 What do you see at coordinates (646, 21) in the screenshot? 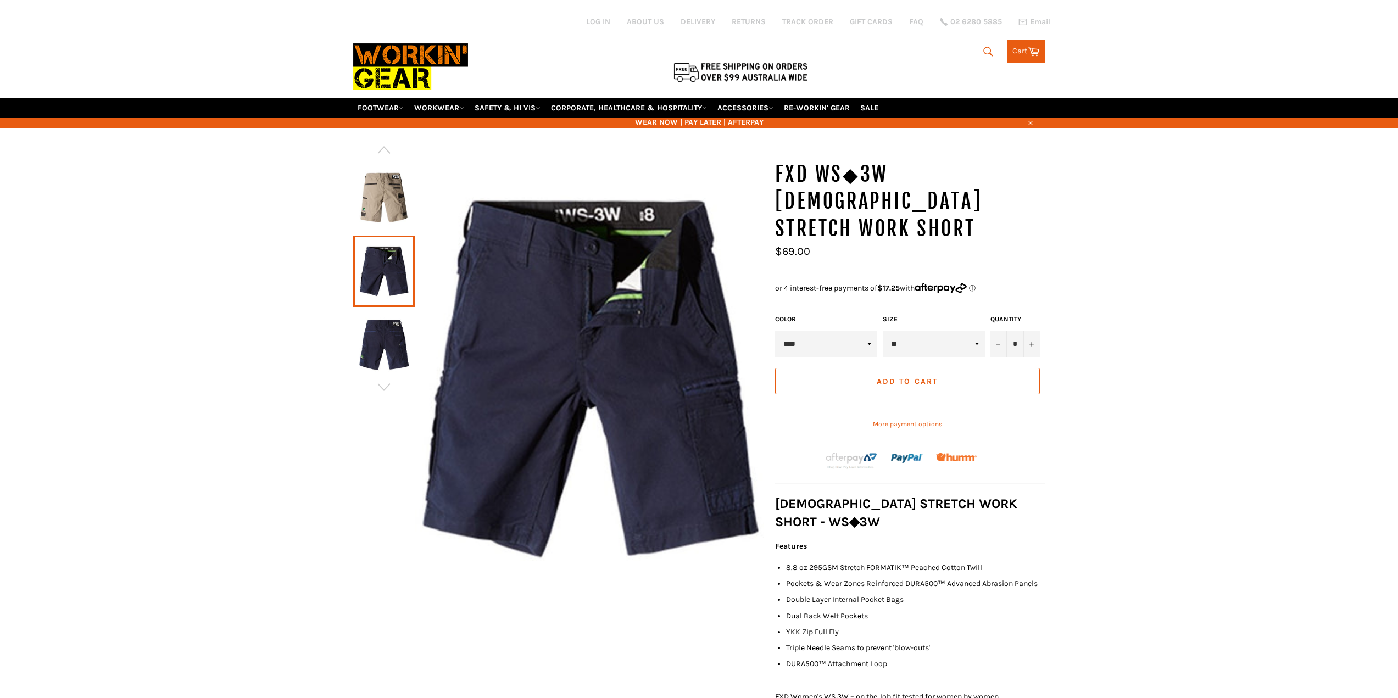
I see `a: ABOUT US` at bounding box center [646, 21].